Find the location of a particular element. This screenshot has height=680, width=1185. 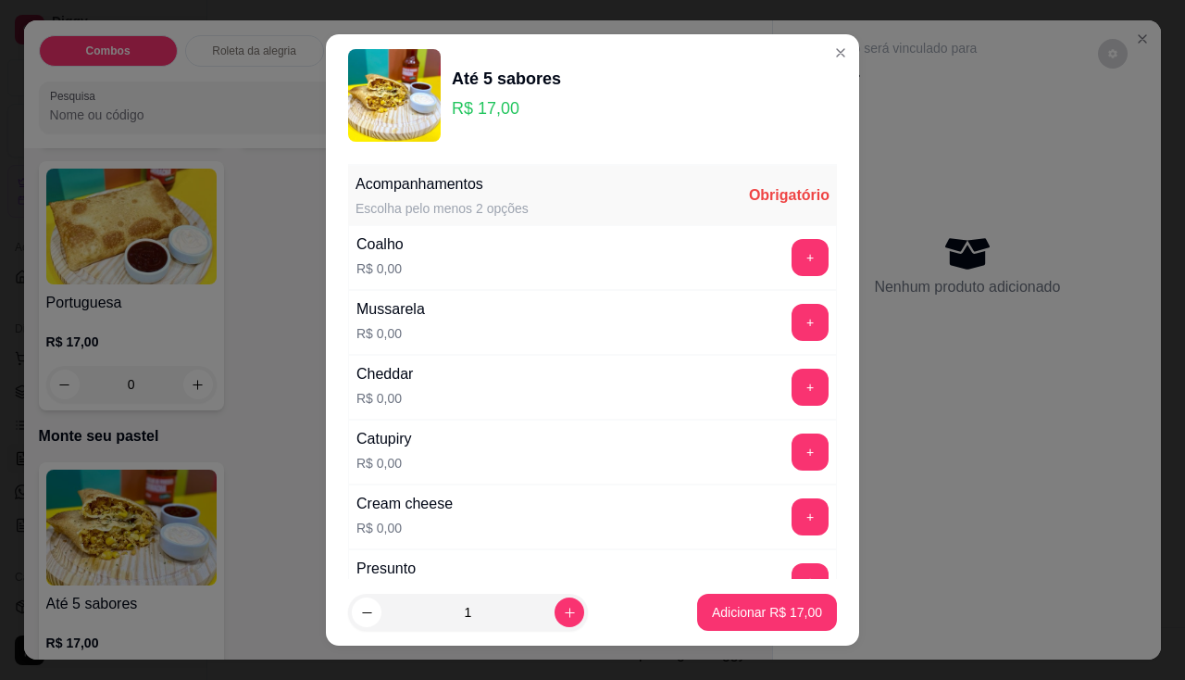

img: product-image is located at coordinates (394, 95).